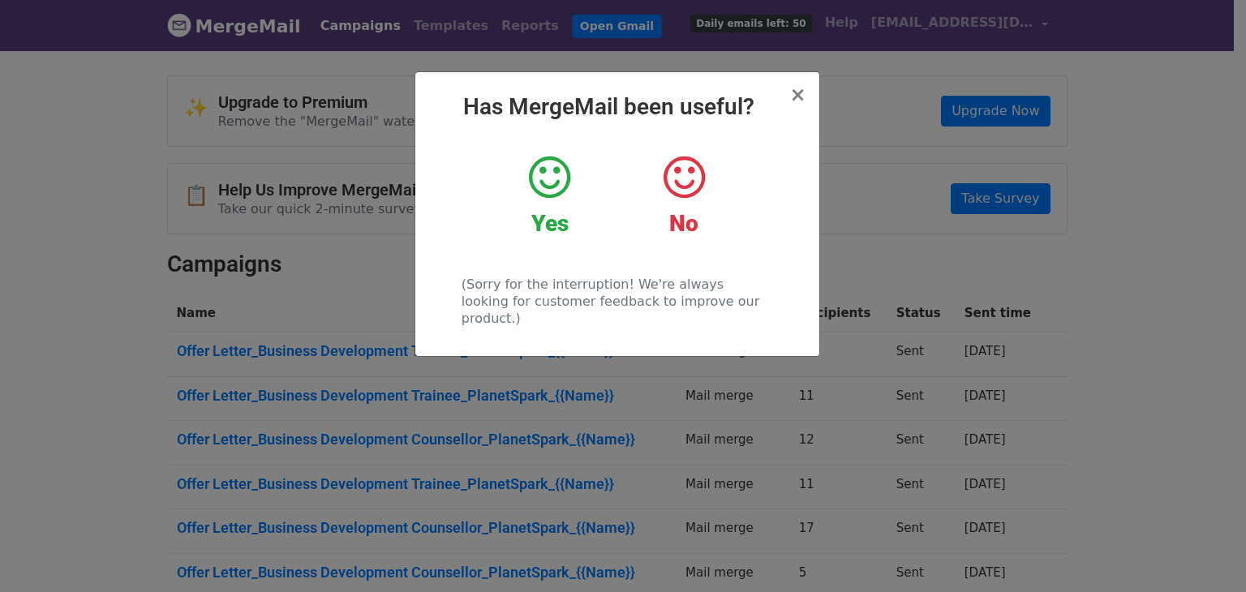 This screenshot has height=592, width=1246. What do you see at coordinates (549, 195) in the screenshot?
I see `a: Yes` at bounding box center [549, 195].